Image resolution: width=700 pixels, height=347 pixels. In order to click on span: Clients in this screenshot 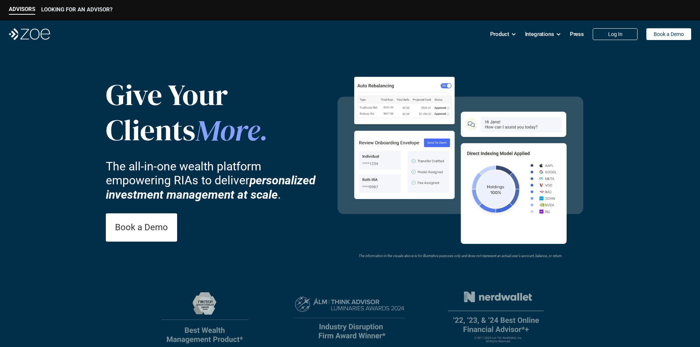, I will do `click(151, 130)`.